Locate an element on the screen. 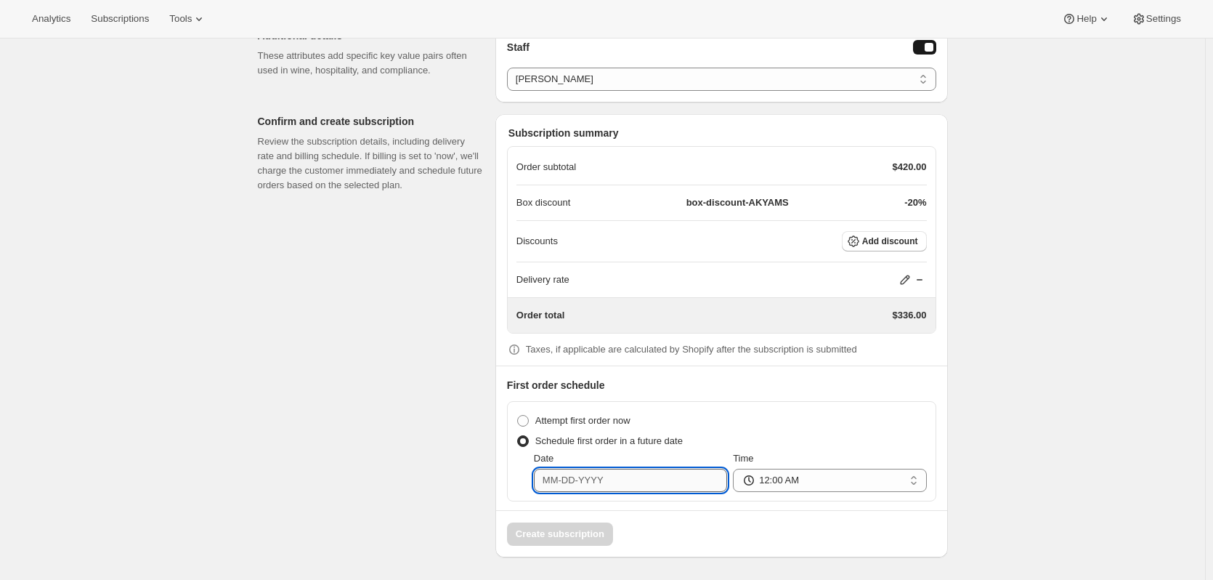  p: Order subtotal is located at coordinates (546, 167).